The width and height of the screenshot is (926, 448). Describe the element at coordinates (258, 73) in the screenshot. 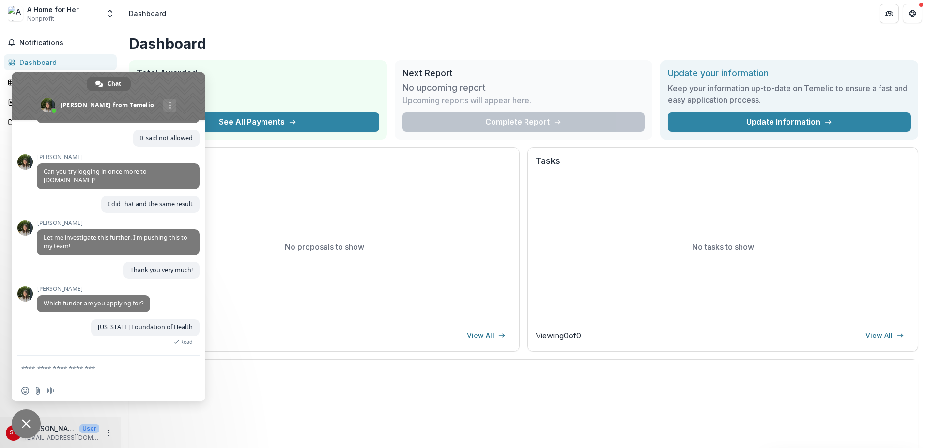

I see `h2: Total Awarded` at that location.